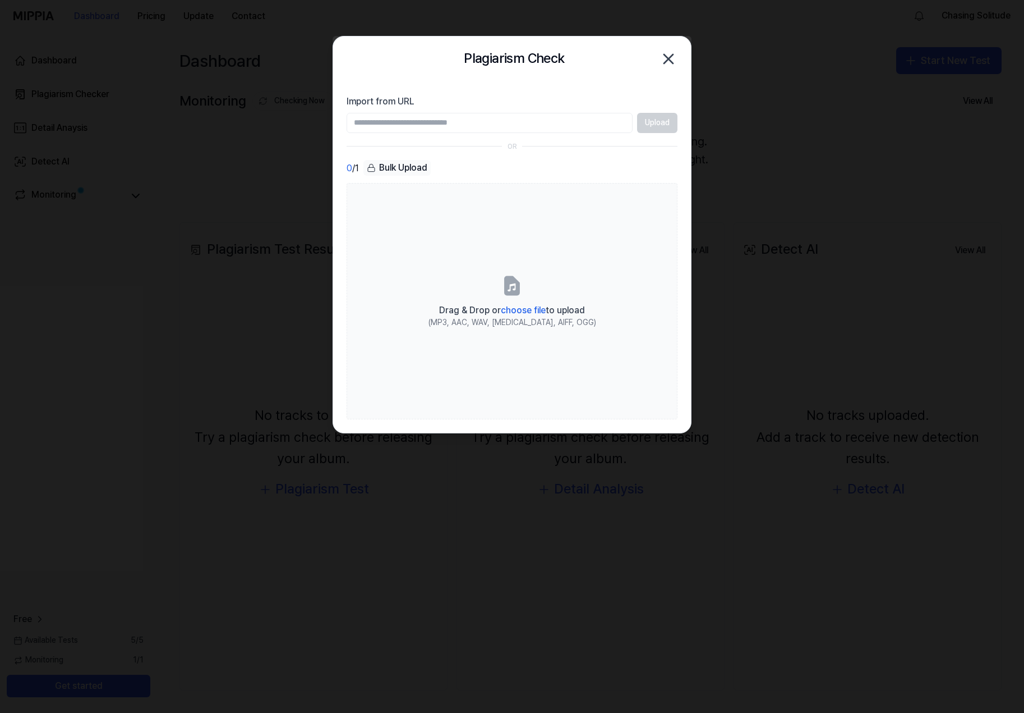 This screenshot has width=1024, height=713. Describe the element at coordinates (397, 168) in the screenshot. I see `button: Bulk Upload` at that location.